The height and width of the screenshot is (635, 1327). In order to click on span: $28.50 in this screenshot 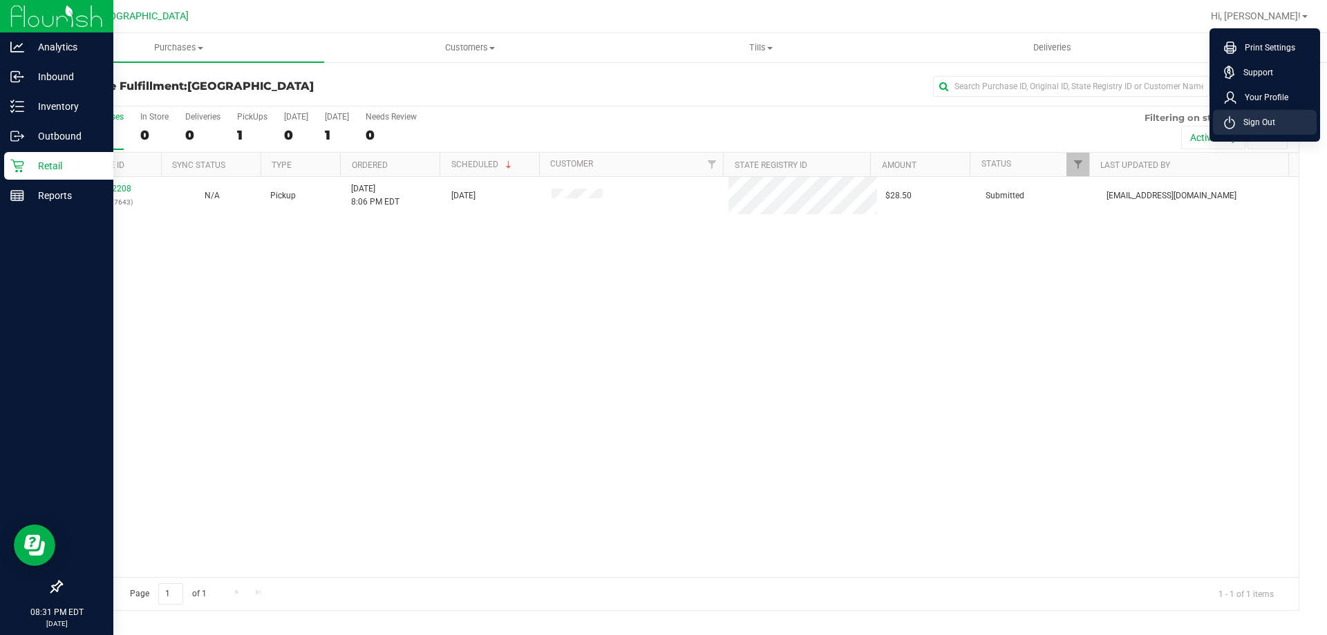, I will do `click(898, 196)`.